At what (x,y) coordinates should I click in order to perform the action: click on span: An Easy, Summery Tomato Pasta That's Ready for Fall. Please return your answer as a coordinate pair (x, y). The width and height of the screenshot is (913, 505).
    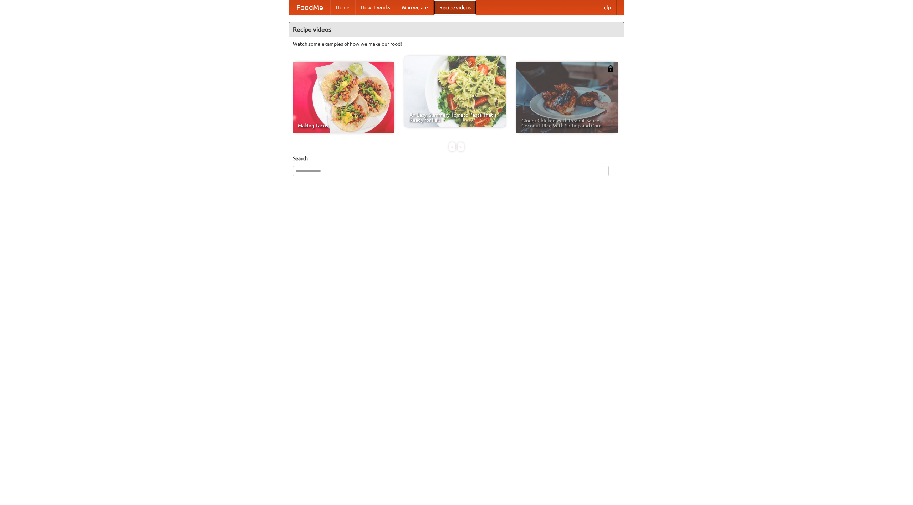
    Looking at the image, I should click on (455, 117).